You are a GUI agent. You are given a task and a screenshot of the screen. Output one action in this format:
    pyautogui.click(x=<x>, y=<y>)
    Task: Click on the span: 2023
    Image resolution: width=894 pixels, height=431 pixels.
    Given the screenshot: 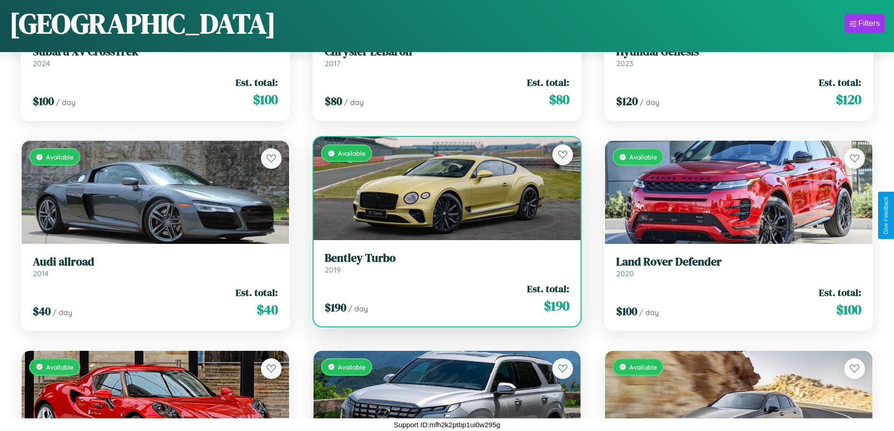 What is the action you would take?
    pyautogui.click(x=624, y=63)
    